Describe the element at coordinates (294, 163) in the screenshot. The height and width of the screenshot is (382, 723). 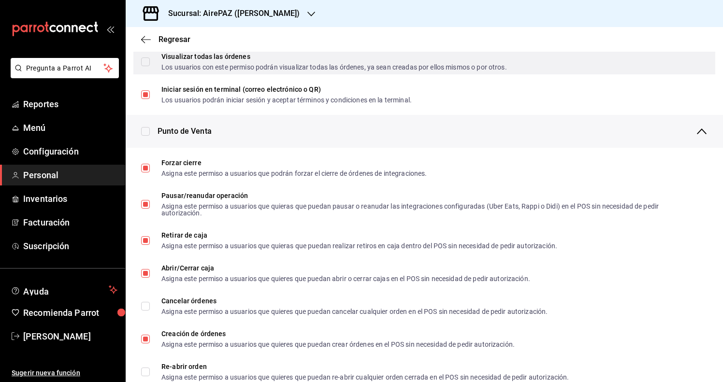
I see `div: Forzar cierre` at that location.